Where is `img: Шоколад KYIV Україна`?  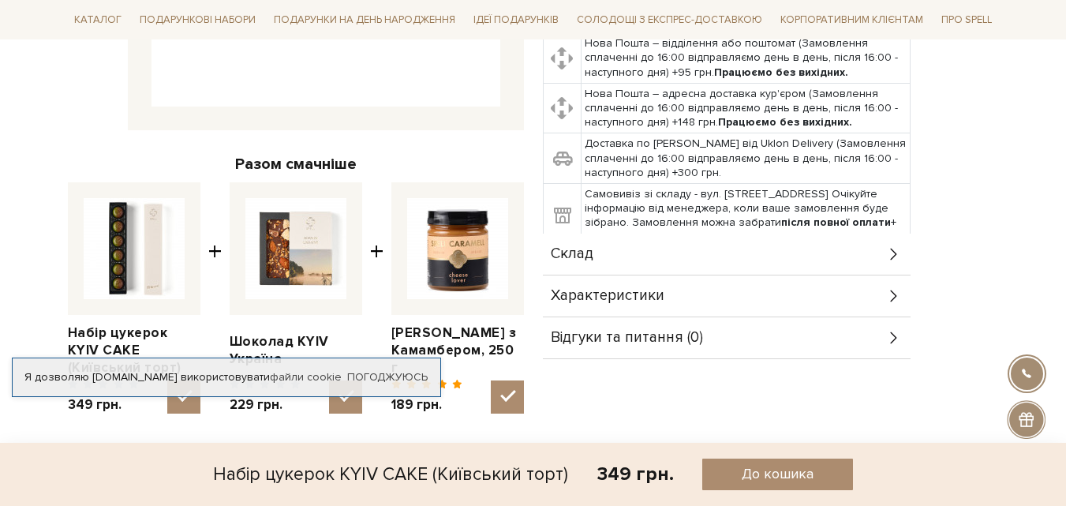
img: Шоколад KYIV Україна is located at coordinates (296, 249).